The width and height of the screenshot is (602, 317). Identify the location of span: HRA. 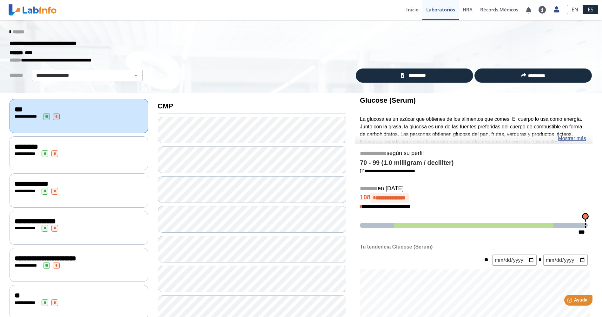
(467, 10).